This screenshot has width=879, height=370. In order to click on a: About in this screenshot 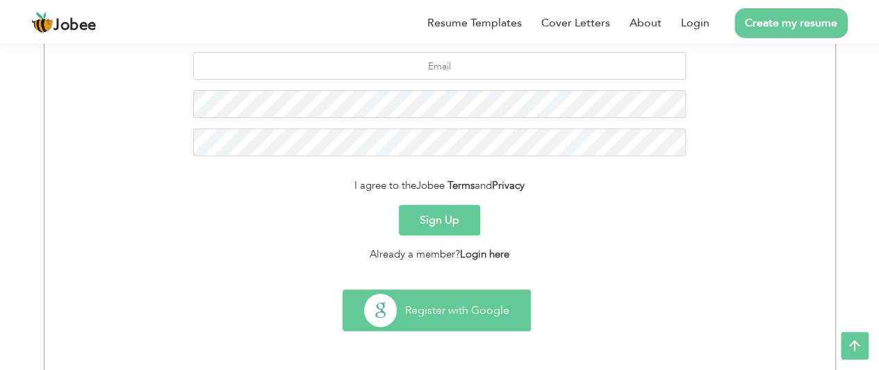, I will do `click(645, 23)`.